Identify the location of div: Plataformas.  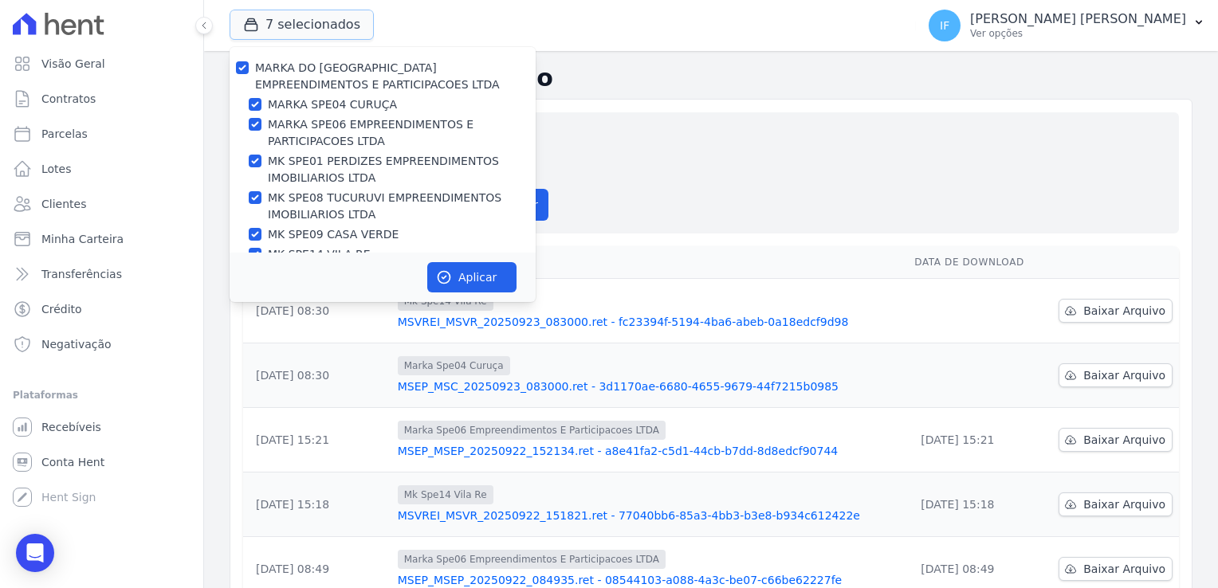
(101, 395).